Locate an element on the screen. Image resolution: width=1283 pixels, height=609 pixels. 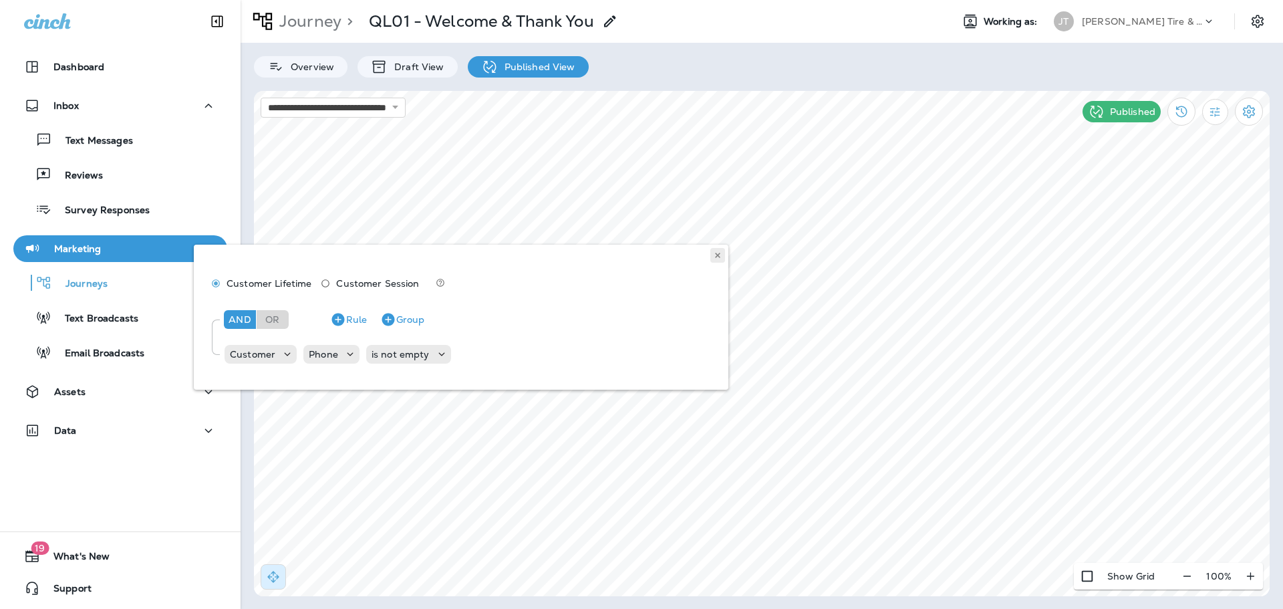
p: Reviews is located at coordinates (77, 176).